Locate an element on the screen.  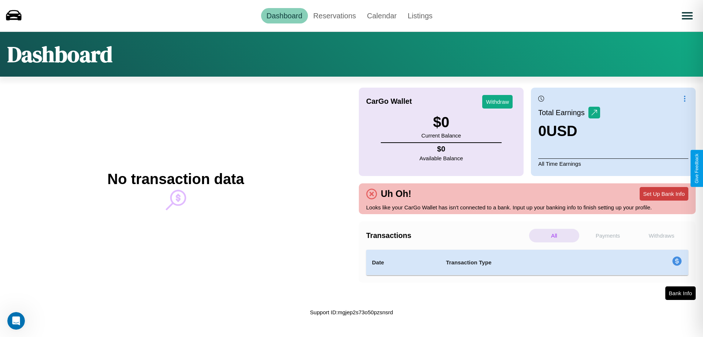
p: All is located at coordinates (554, 235).